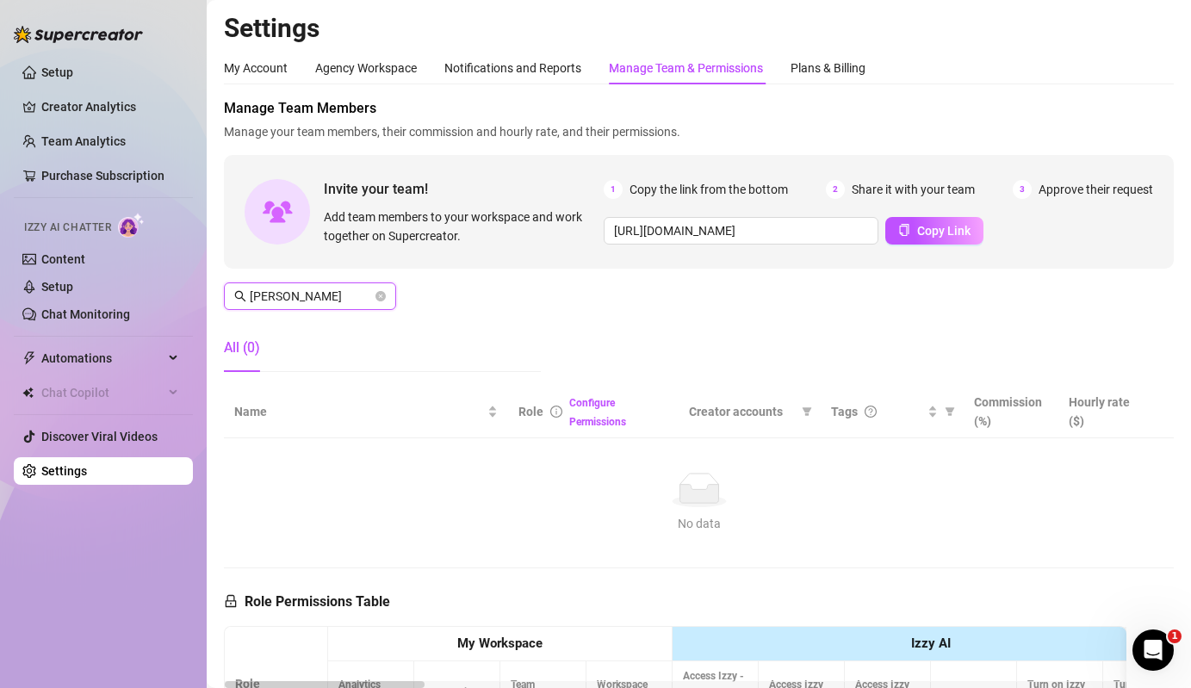 The image size is (1191, 688). What do you see at coordinates (530, 411) in the screenshot?
I see `span: Role` at bounding box center [530, 411].